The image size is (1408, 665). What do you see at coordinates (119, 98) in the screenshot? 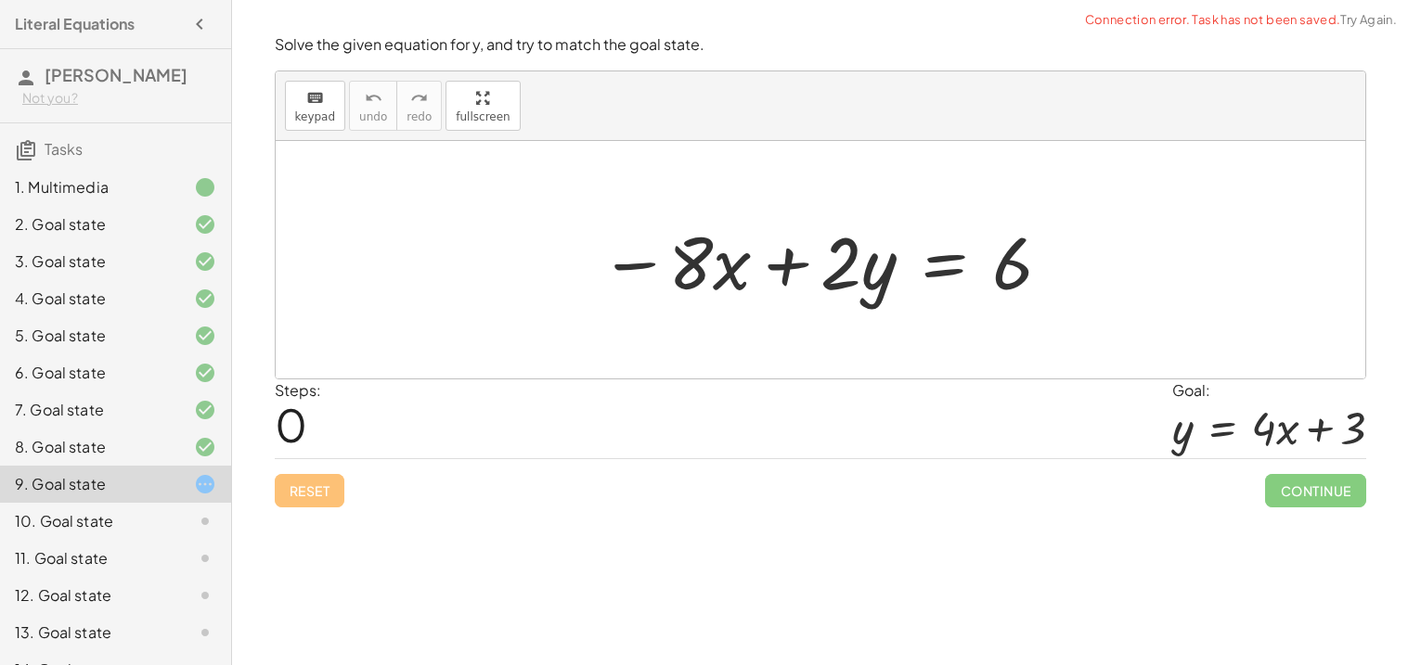
I see `div: Not you?` at bounding box center [119, 98].